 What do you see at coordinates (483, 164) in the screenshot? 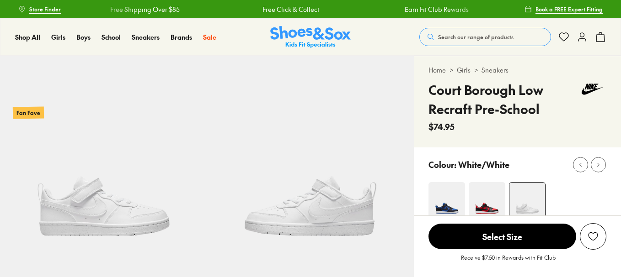
I see `p: White/White` at bounding box center [483, 164].